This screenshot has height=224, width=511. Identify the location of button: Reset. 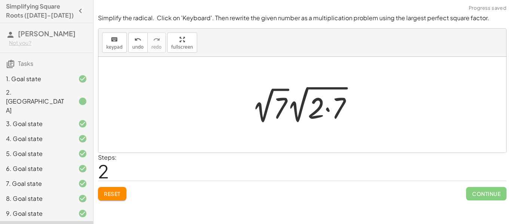
(112, 194).